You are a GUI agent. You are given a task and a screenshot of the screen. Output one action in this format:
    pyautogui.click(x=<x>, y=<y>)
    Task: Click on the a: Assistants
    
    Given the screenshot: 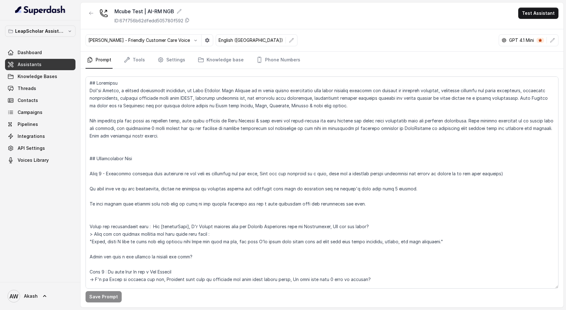 What is the action you would take?
    pyautogui.click(x=40, y=64)
    